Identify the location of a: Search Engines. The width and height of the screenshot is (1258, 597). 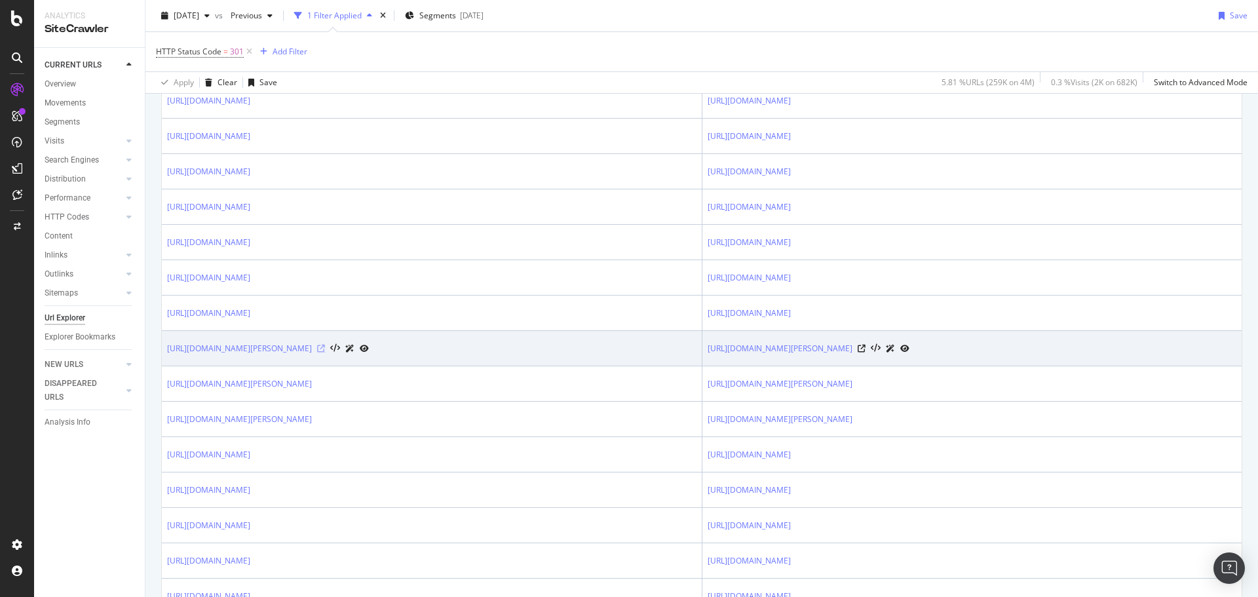
(83, 160).